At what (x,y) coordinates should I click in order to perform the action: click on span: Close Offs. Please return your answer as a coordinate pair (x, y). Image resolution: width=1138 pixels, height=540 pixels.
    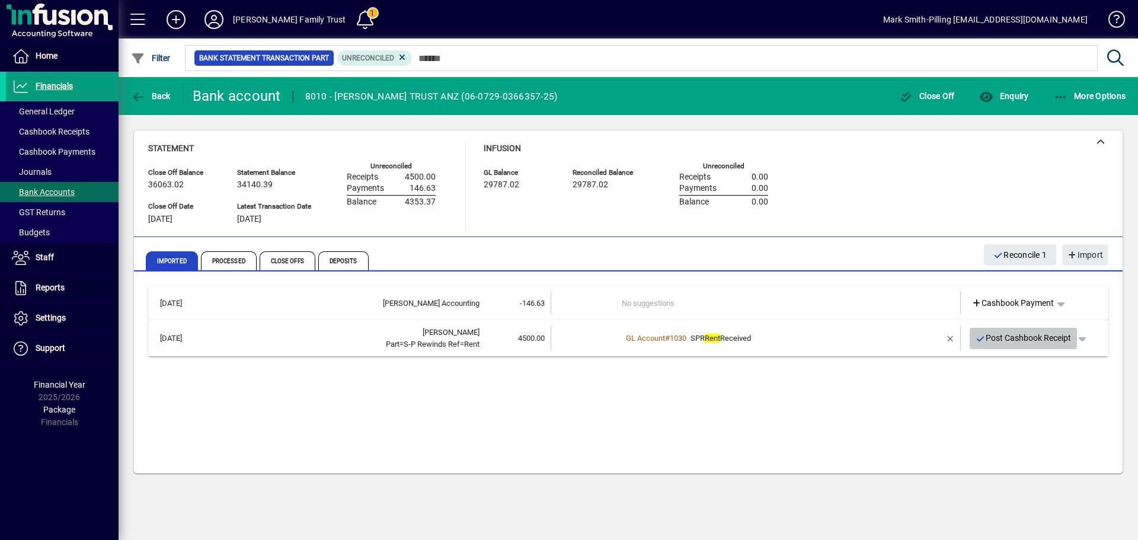
    Looking at the image, I should click on (287, 261).